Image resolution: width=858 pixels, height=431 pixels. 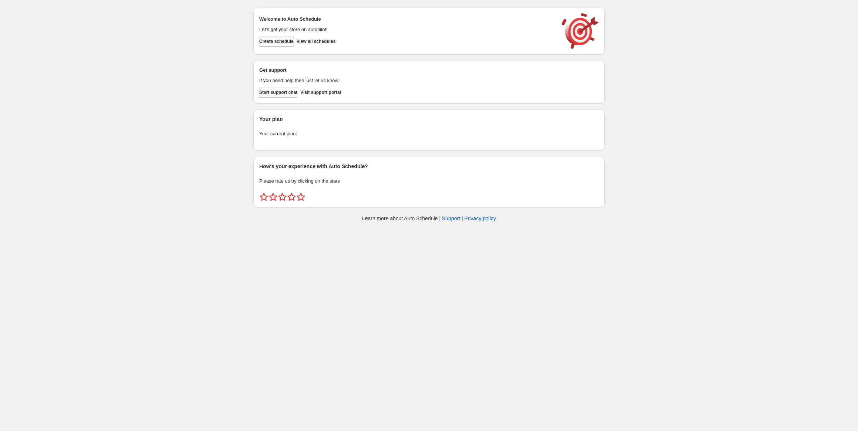 What do you see at coordinates (480, 218) in the screenshot?
I see `a: Privacy policy` at bounding box center [480, 218].